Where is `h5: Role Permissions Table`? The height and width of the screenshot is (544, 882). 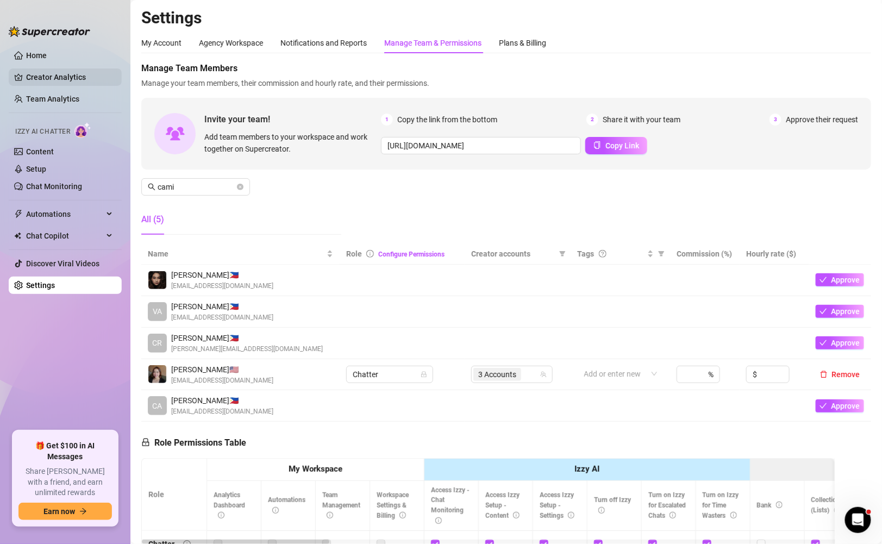 h5: Role Permissions Table is located at coordinates (193, 443).